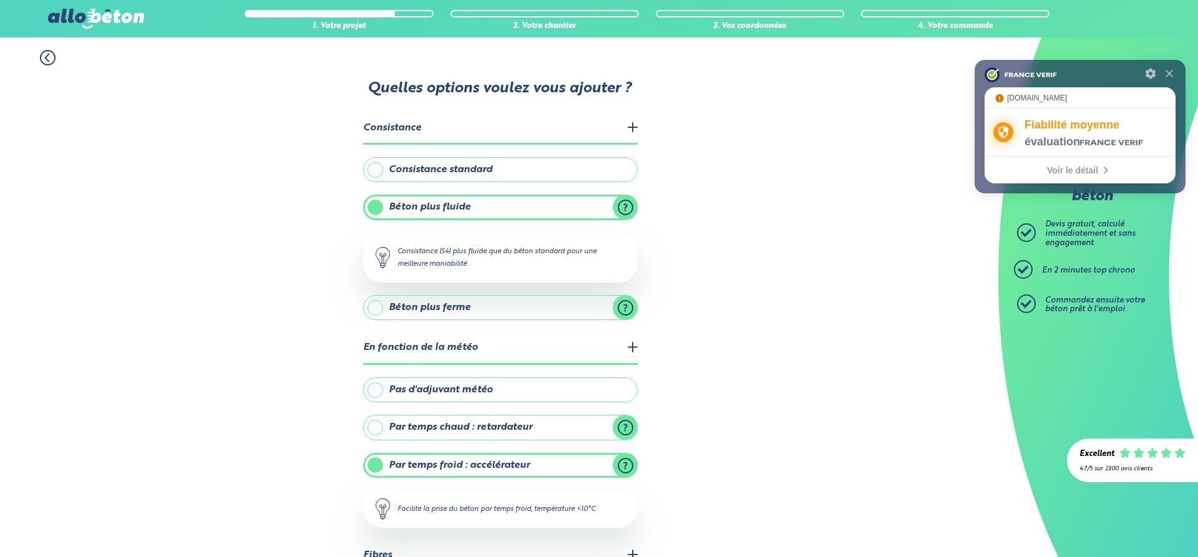  What do you see at coordinates (500, 170) in the screenshot?
I see `label: Consistance standard` at bounding box center [500, 170].